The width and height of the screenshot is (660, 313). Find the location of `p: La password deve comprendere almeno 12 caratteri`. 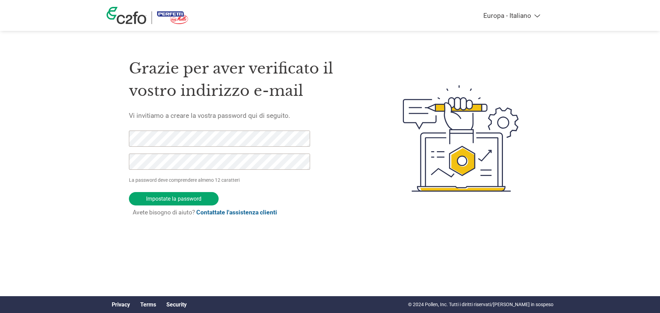

p: La password deve comprendere almeno 12 caratteri is located at coordinates (221, 180).